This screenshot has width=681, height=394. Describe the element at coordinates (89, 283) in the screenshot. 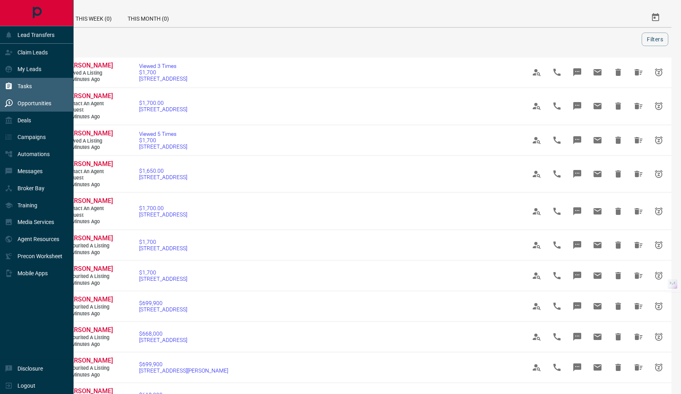

I see `span: 38 minutes ago` at that location.